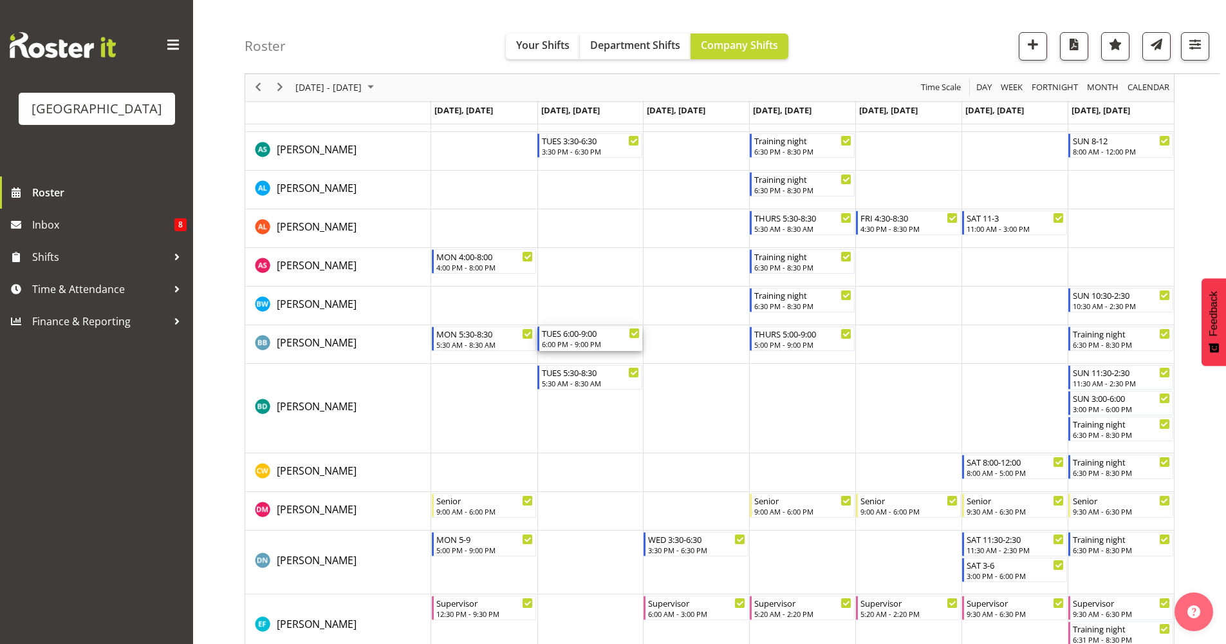 The image size is (1226, 644). Describe the element at coordinates (100, 321) in the screenshot. I see `span: Finance & Reporting` at that location.